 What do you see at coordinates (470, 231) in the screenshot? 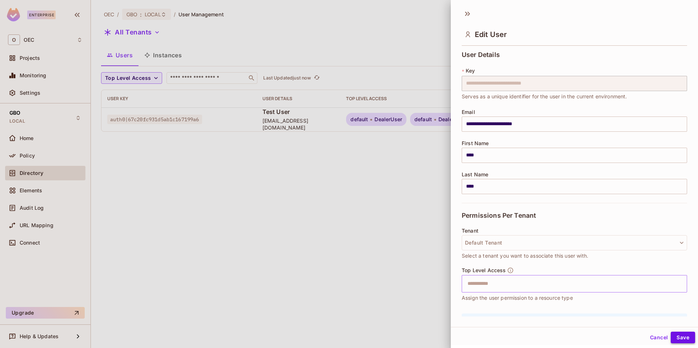
I see `span: Tenant` at bounding box center [470, 231].